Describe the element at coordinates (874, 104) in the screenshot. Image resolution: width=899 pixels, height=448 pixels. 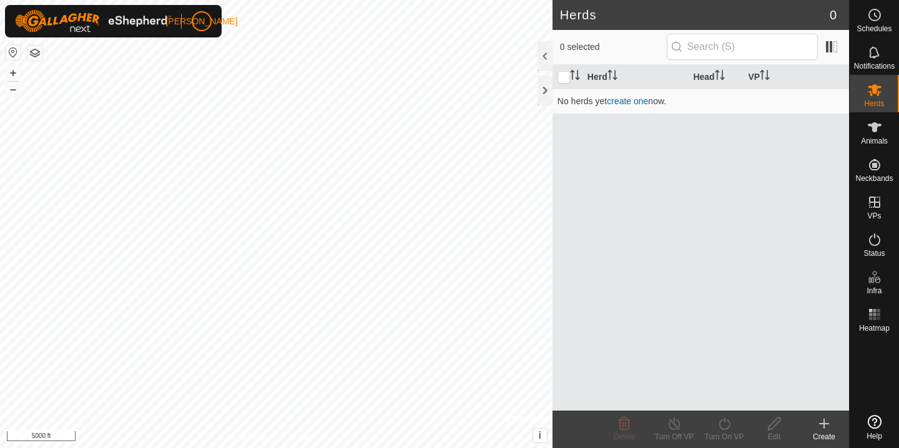
I see `span: Herds` at that location.